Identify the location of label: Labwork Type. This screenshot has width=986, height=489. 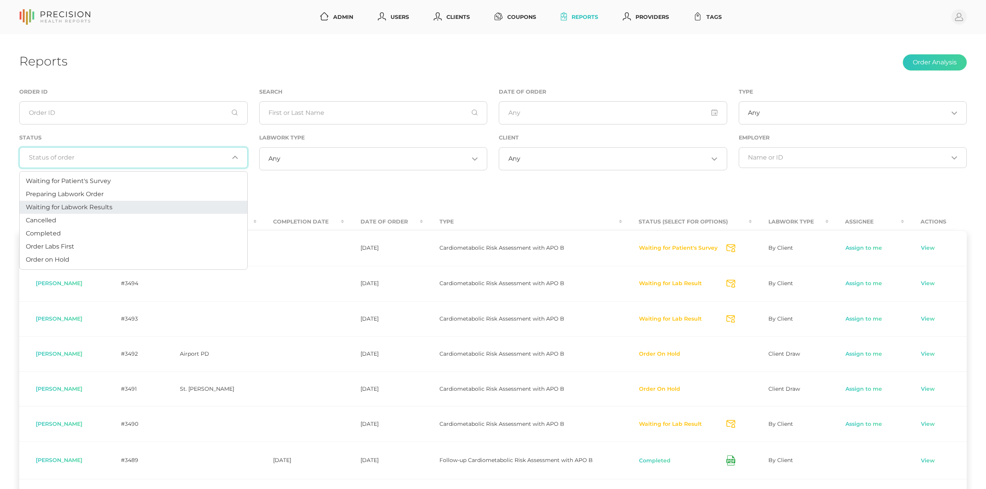
(282, 138).